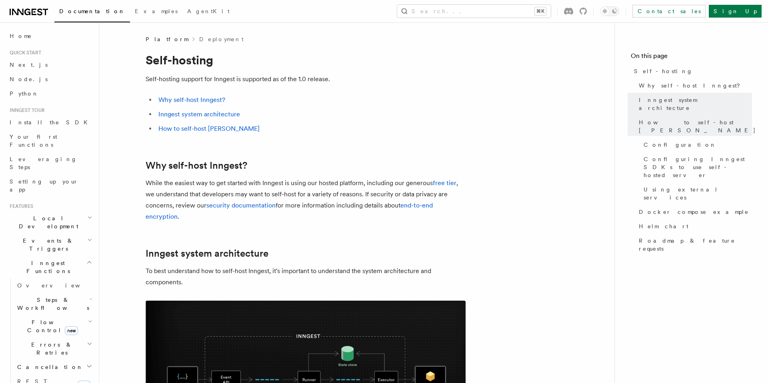  Describe the element at coordinates (52, 304) in the screenshot. I see `span: Steps & Workflows` at that location.